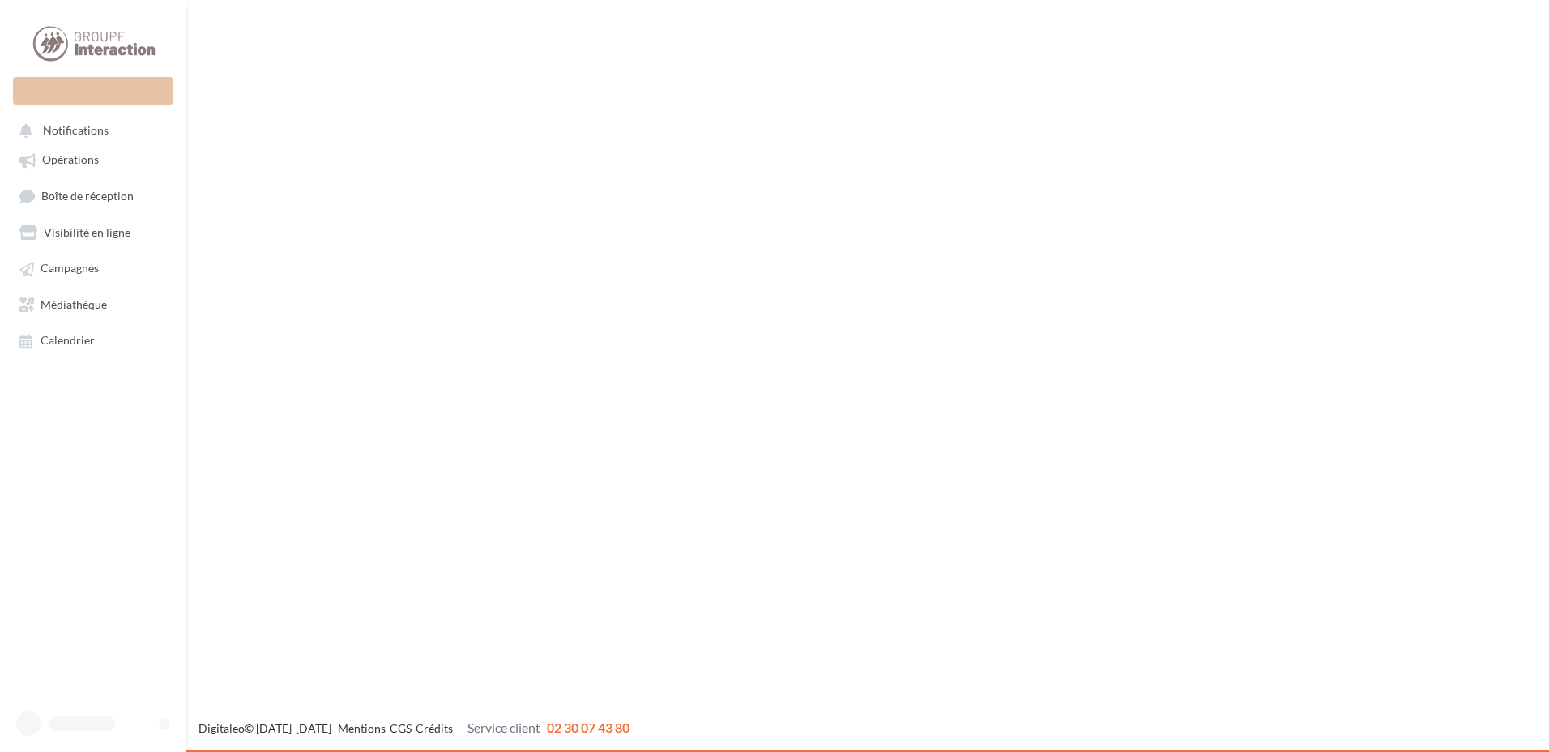  I want to click on a: Opérations, so click(93, 159).